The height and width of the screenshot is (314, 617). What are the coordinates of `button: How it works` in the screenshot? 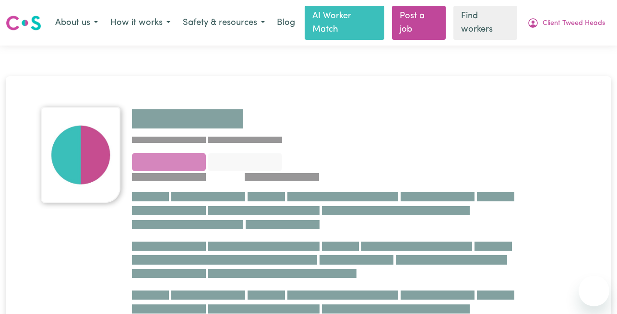 It's located at (140, 23).